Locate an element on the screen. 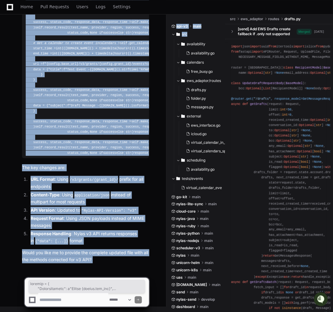  span: tests/events is located at coordinates (192, 179).